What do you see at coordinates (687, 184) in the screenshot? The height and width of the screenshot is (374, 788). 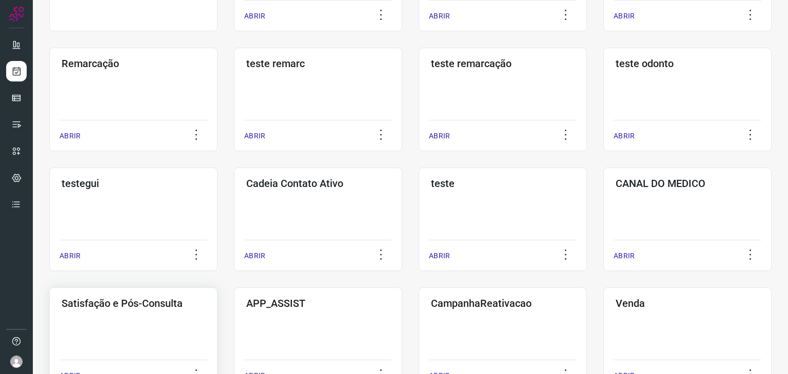 I see `h3: CANAL DO MEDICO` at bounding box center [687, 184].